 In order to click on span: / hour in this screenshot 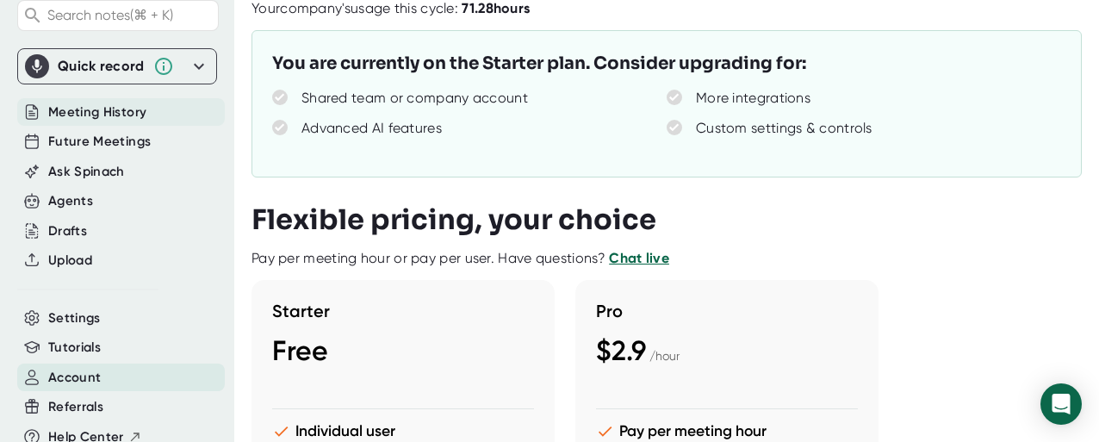, I will do `click(664, 356)`.